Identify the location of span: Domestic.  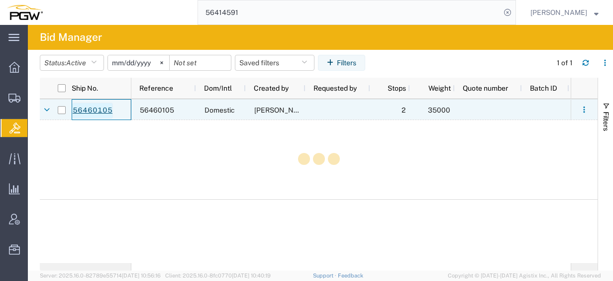
(220, 110).